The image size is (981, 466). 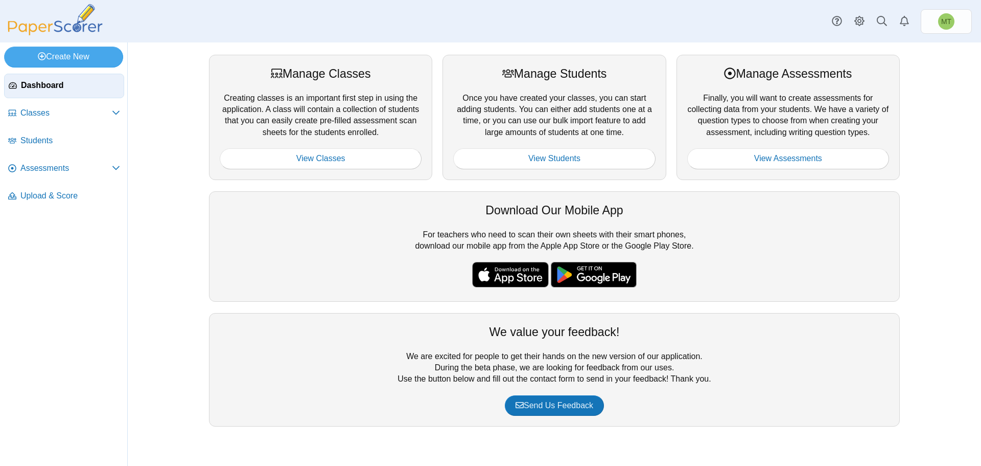 I want to click on a: Classes, so click(x=64, y=113).